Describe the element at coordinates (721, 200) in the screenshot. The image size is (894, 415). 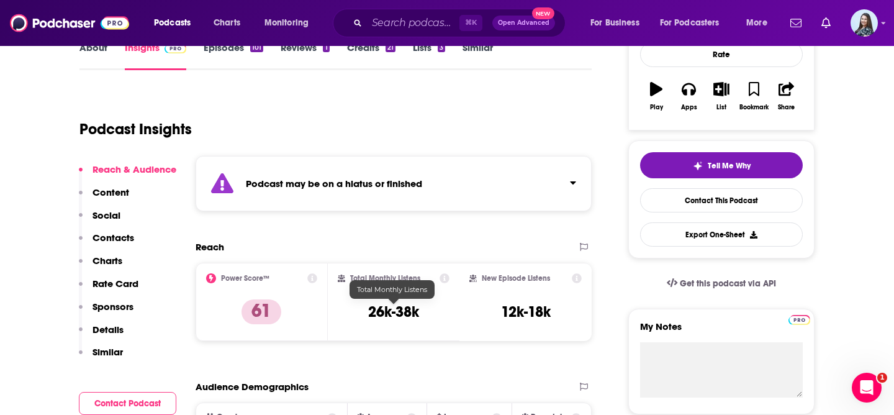
I see `a: Contact This Podcast` at that location.